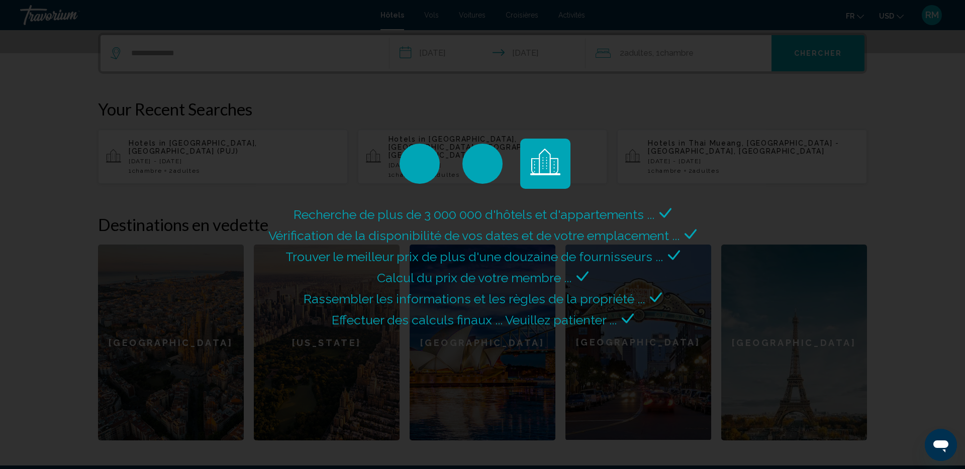 The width and height of the screenshot is (965, 469). I want to click on span: Calcul du prix de votre membre ..., so click(474, 278).